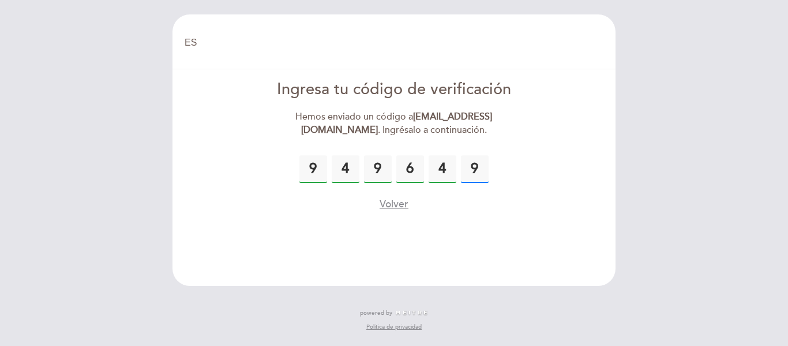  Describe the element at coordinates (394, 313) in the screenshot. I see `a: powered by` at that location.